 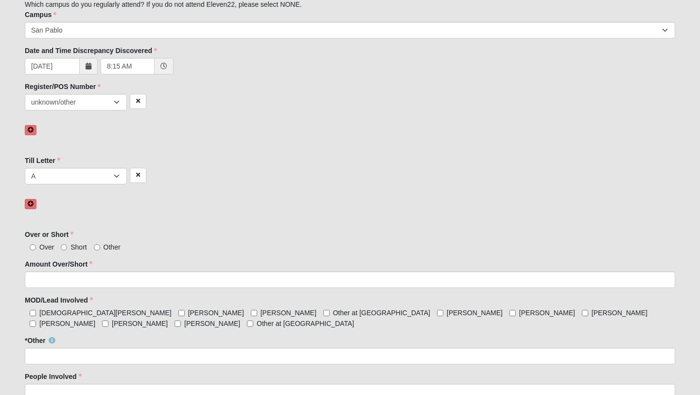 I want to click on span: Over, so click(x=47, y=247).